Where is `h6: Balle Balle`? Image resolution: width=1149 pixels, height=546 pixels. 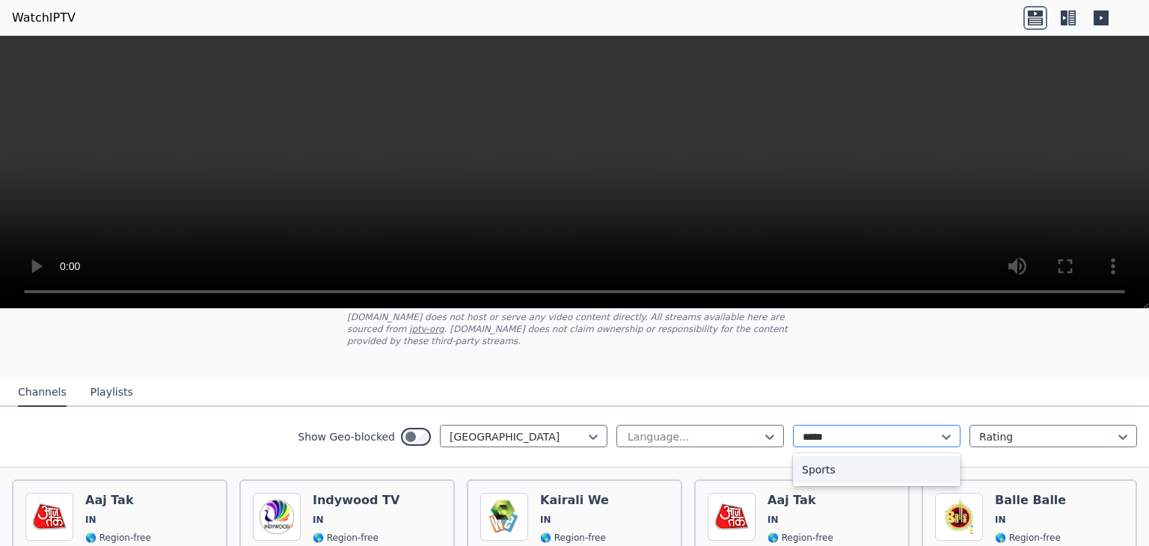
h6: Balle Balle is located at coordinates (1030, 500).